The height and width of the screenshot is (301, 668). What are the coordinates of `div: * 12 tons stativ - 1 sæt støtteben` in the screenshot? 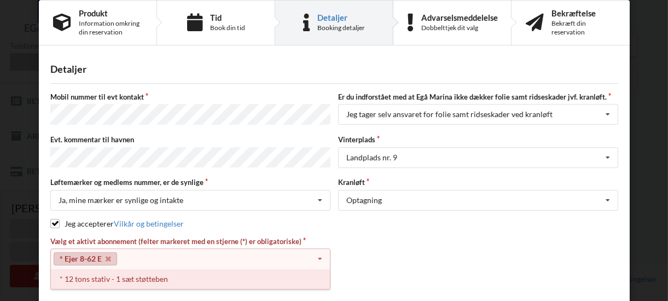 It's located at (190, 278).